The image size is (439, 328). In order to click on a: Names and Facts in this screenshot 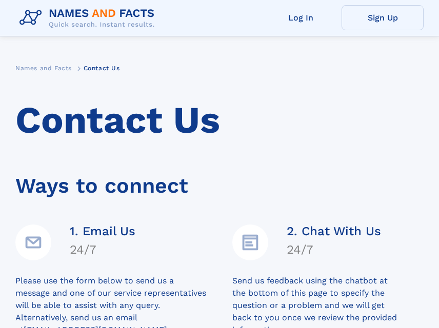, I will do `click(44, 68)`.